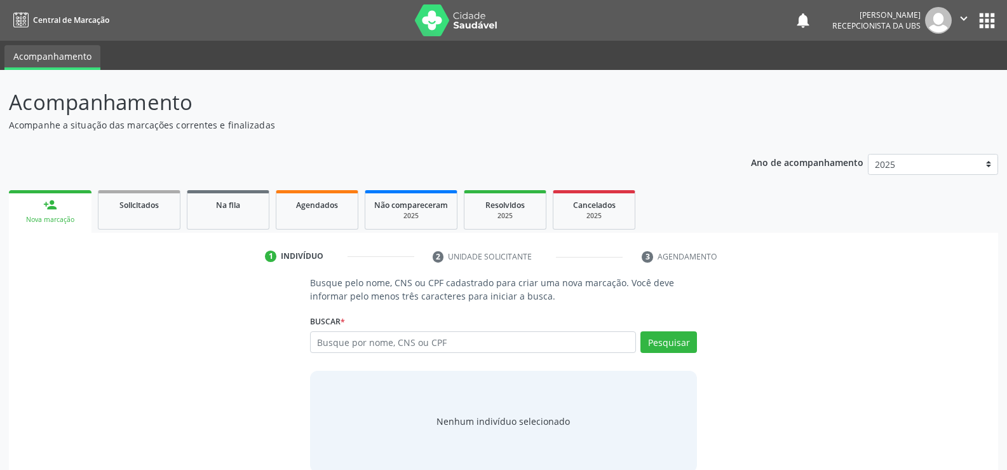 This screenshot has height=470, width=1007. What do you see at coordinates (668, 342) in the screenshot?
I see `button: Pesquisar` at bounding box center [668, 342].